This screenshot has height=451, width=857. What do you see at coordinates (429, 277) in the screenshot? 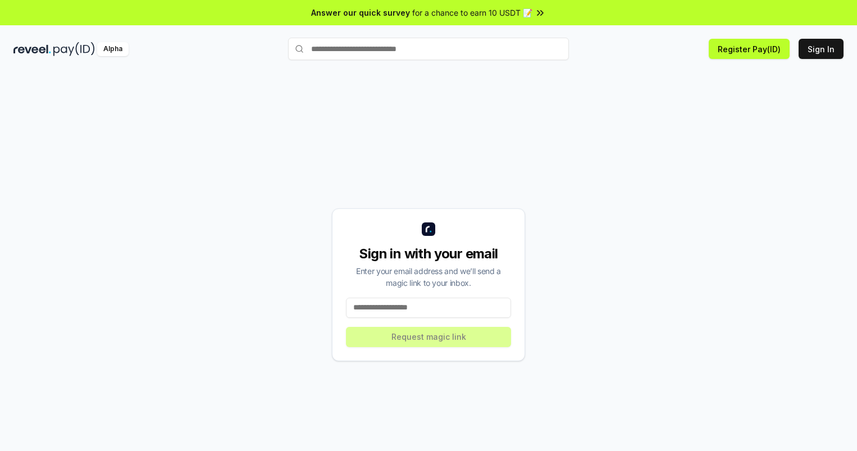
I see `div: Enter your email address and we’ll send a magic link to your inbox.` at bounding box center [429, 277].